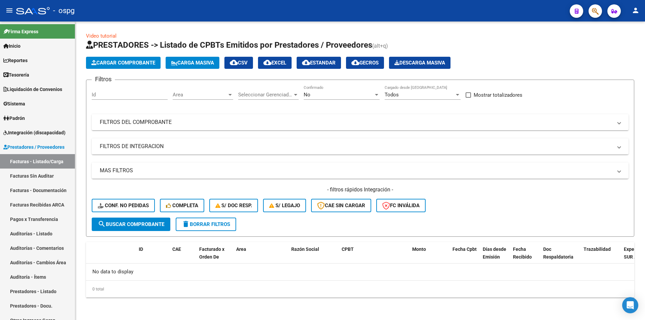 This screenshot has height=320, width=645. What do you see at coordinates (16, 75) in the screenshot?
I see `span: Tesorería` at bounding box center [16, 75].